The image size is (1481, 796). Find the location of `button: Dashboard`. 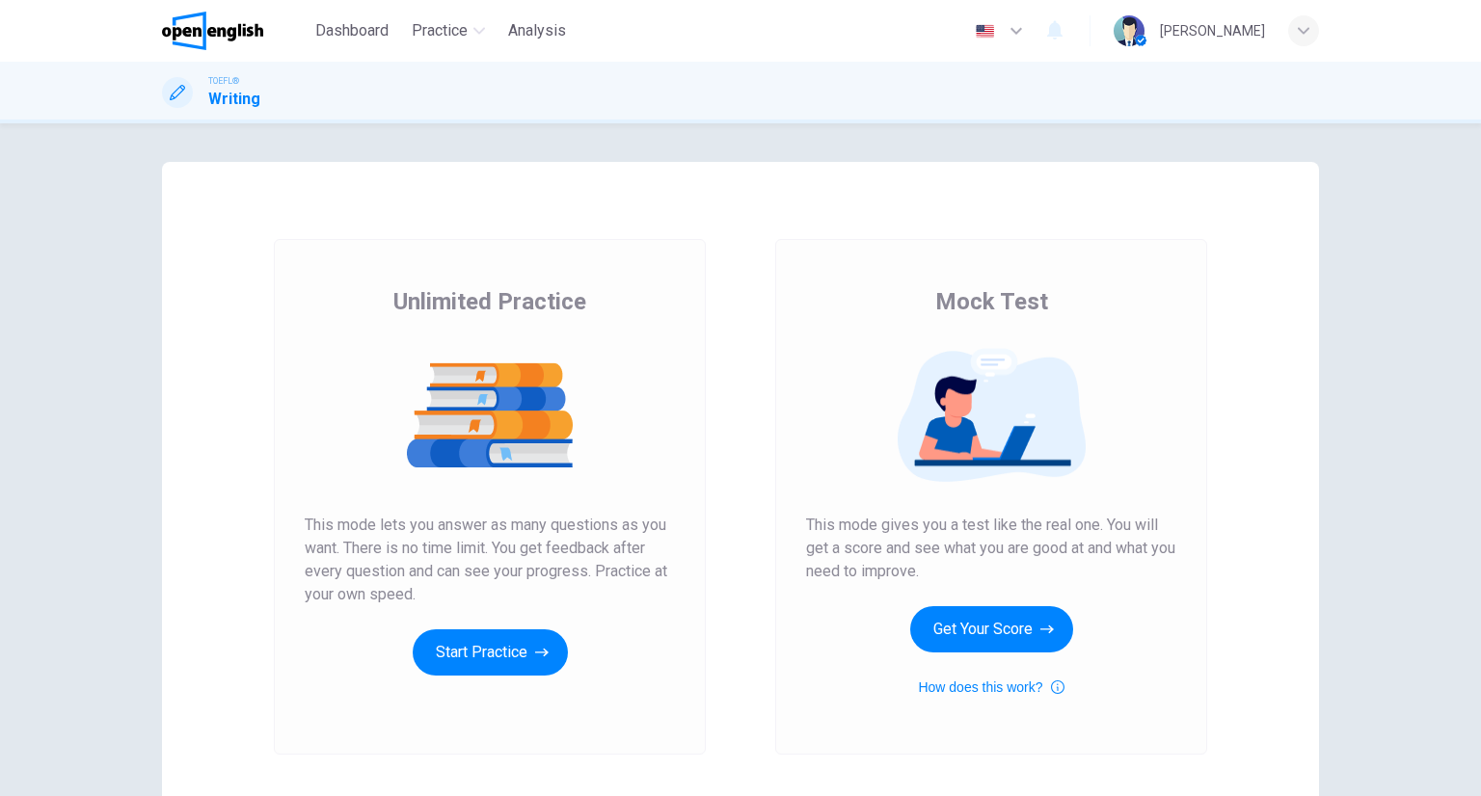

button: Dashboard is located at coordinates (352, 31).